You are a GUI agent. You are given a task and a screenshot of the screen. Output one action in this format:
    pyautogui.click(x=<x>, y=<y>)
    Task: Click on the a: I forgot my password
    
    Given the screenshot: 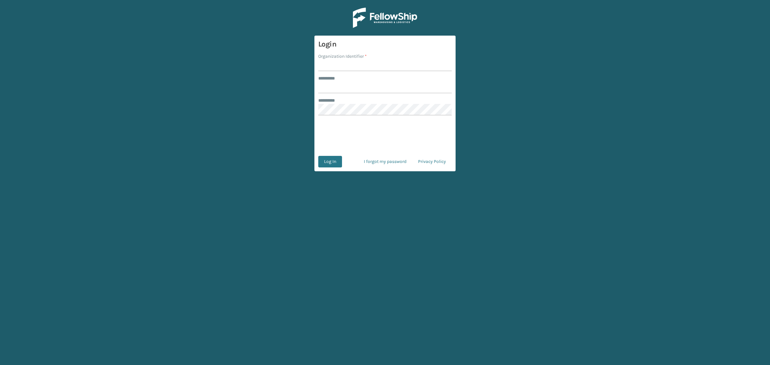 What is the action you would take?
    pyautogui.click(x=385, y=162)
    